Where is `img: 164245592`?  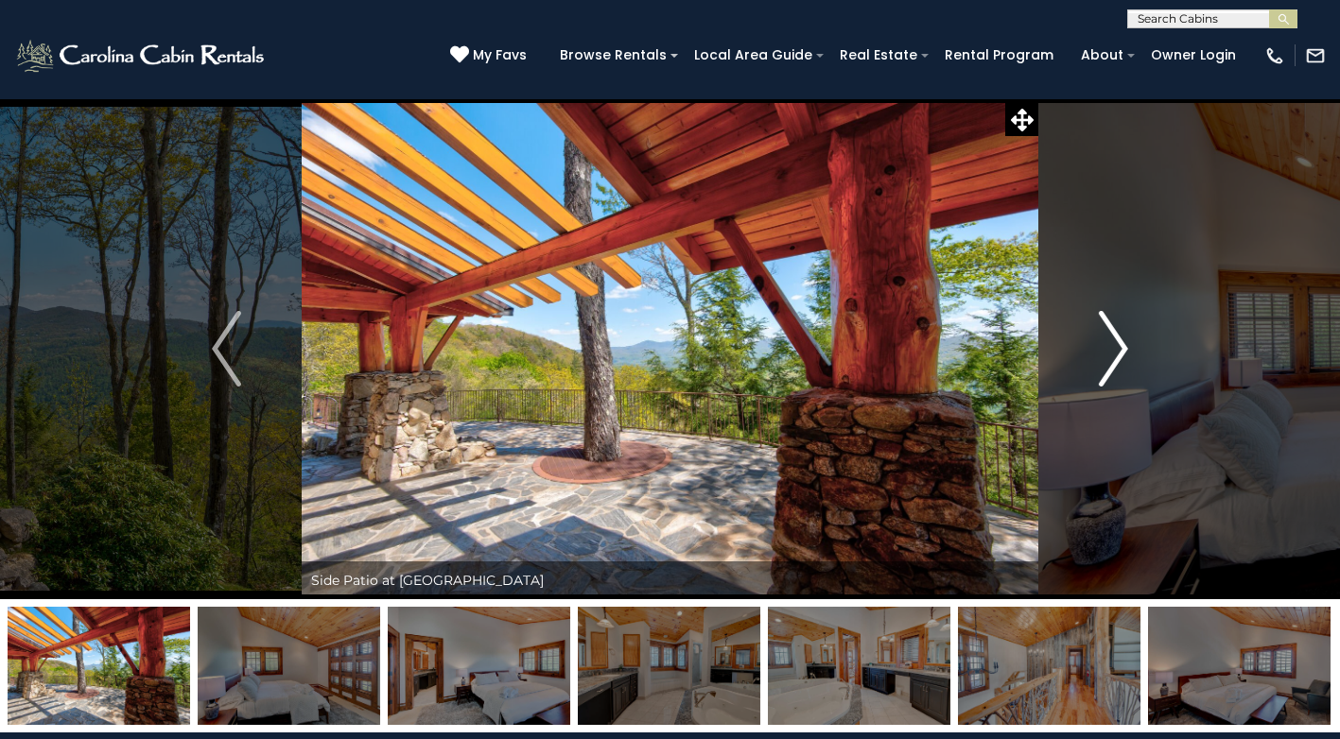 img: 164245592 is located at coordinates (1239, 666).